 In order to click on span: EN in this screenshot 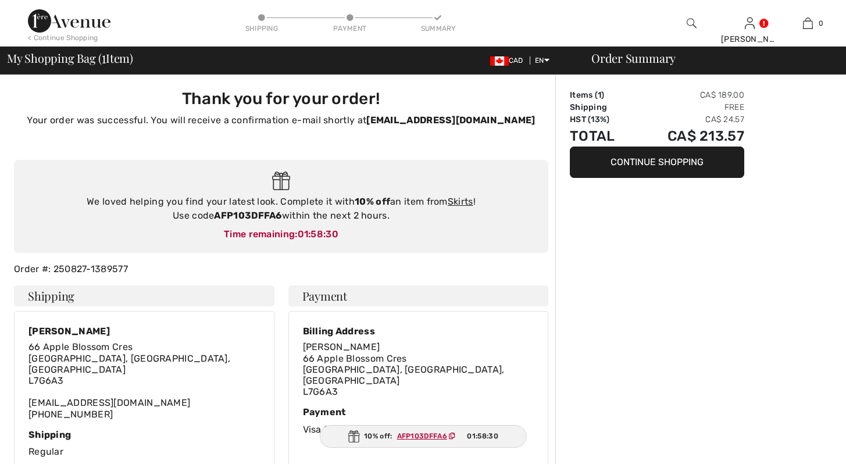, I will do `click(542, 60)`.